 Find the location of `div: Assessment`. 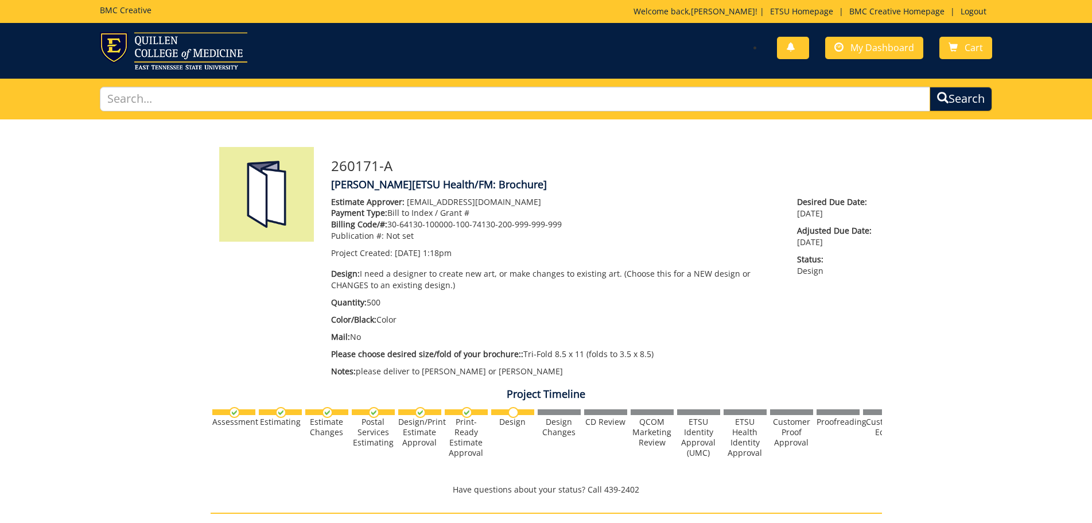

div: Assessment is located at coordinates (233, 422).